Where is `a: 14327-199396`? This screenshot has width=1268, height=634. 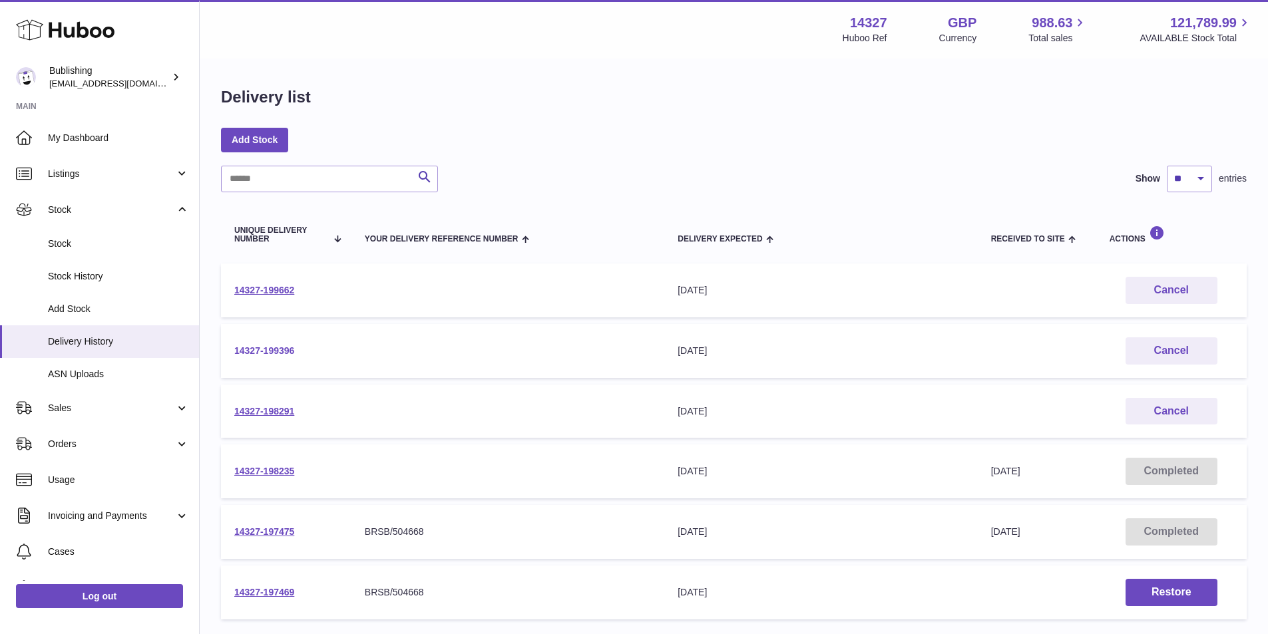
a: 14327-199396 is located at coordinates (264, 351).